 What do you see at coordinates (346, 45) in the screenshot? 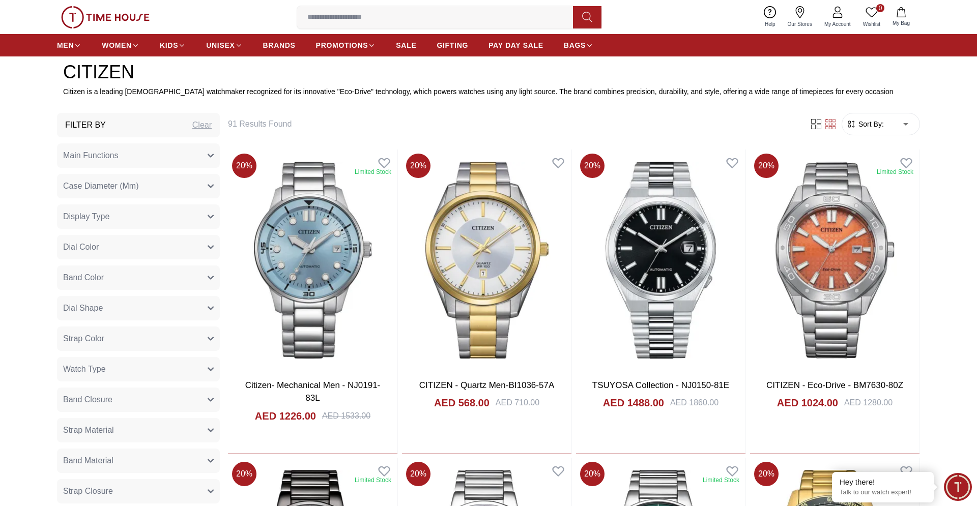
I see `a: PROMOTIONS` at bounding box center [346, 45].